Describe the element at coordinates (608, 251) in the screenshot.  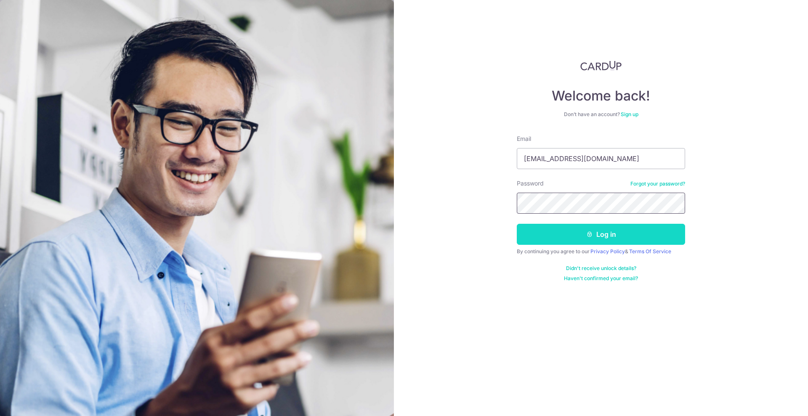
I see `a: Privacy Policy` at that location.